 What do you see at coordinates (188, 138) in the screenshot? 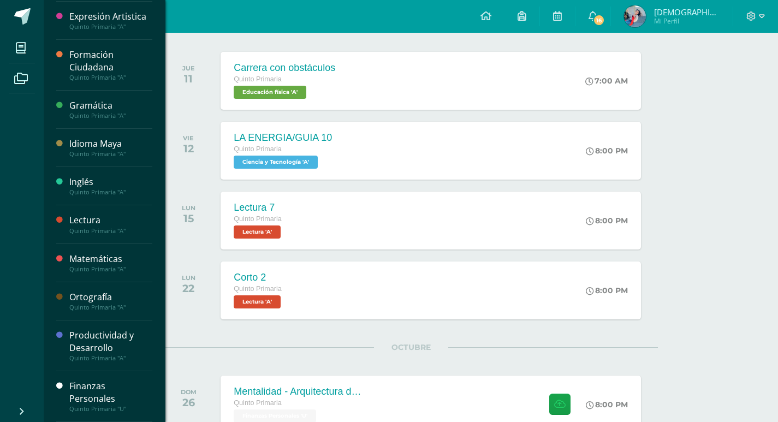
I see `div: VIE` at bounding box center [188, 138].